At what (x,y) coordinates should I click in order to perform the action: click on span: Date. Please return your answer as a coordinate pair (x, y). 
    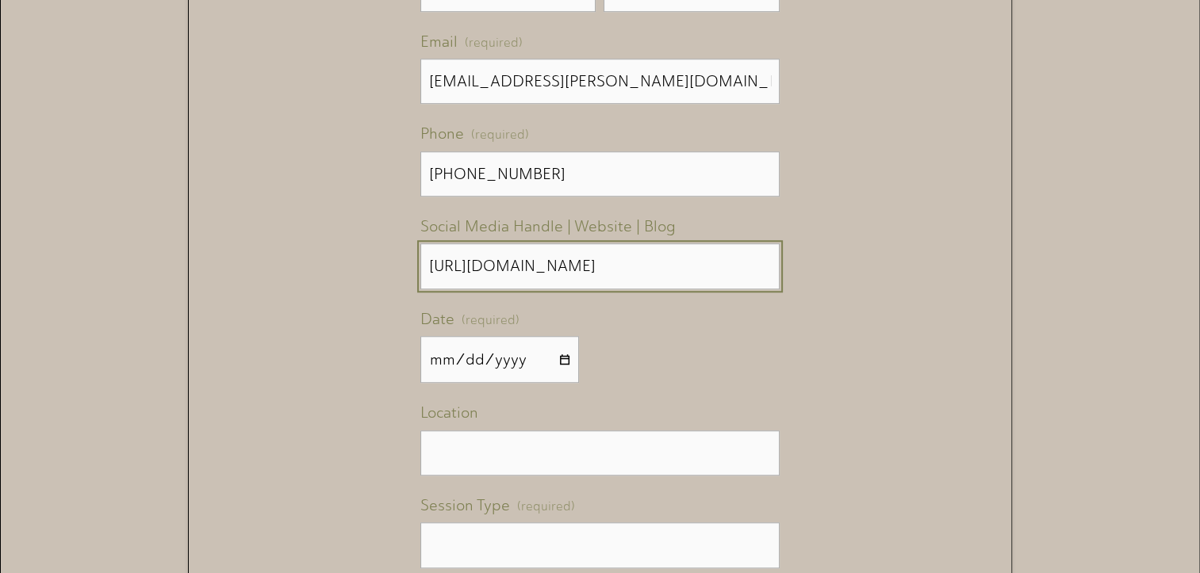
    Looking at the image, I should click on (437, 319).